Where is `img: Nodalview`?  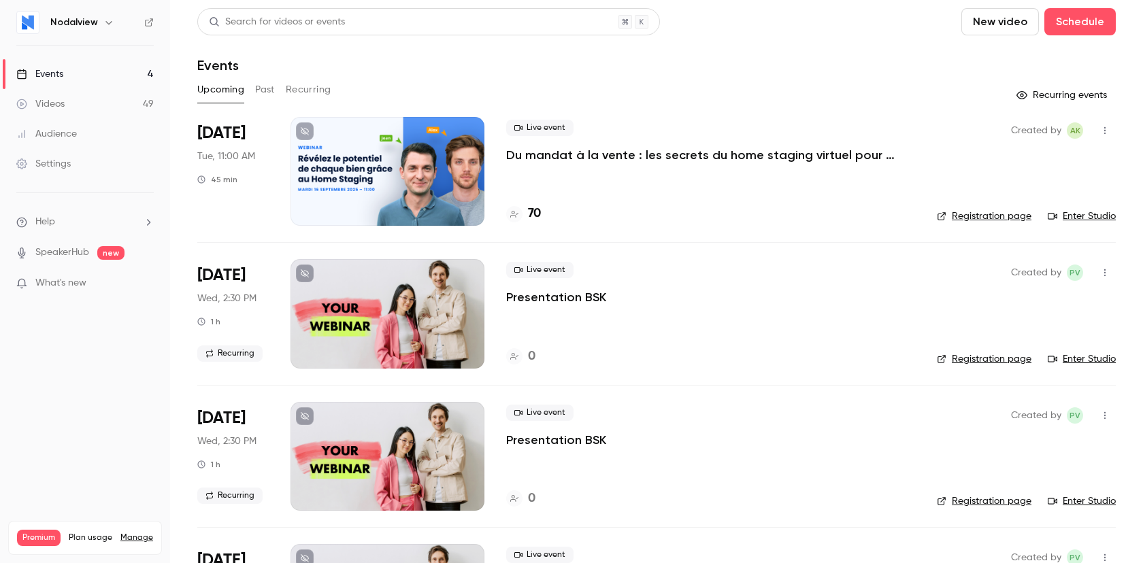 img: Nodalview is located at coordinates (28, 22).